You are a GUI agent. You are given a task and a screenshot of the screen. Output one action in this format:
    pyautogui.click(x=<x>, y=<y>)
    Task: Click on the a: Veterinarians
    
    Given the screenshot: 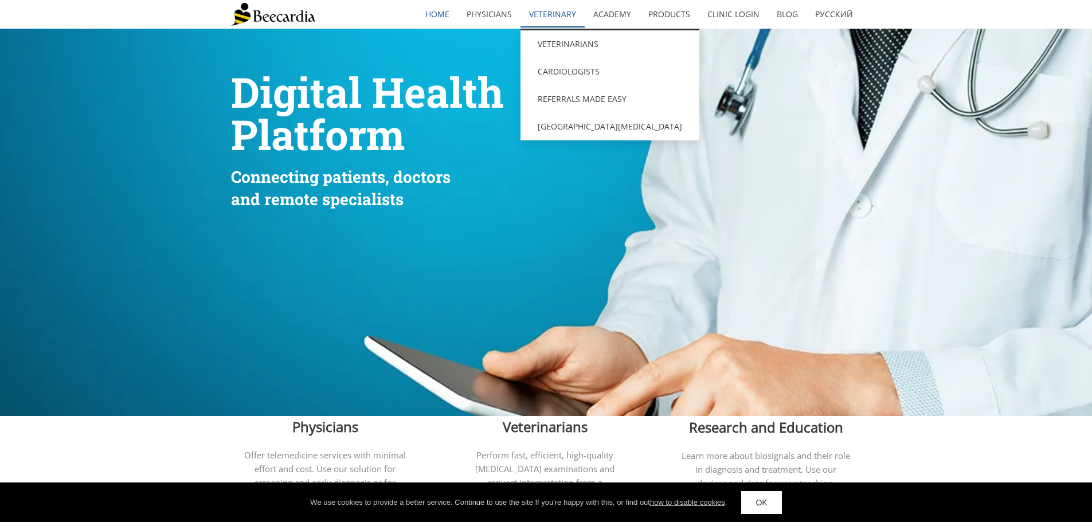 What is the action you would take?
    pyautogui.click(x=610, y=44)
    